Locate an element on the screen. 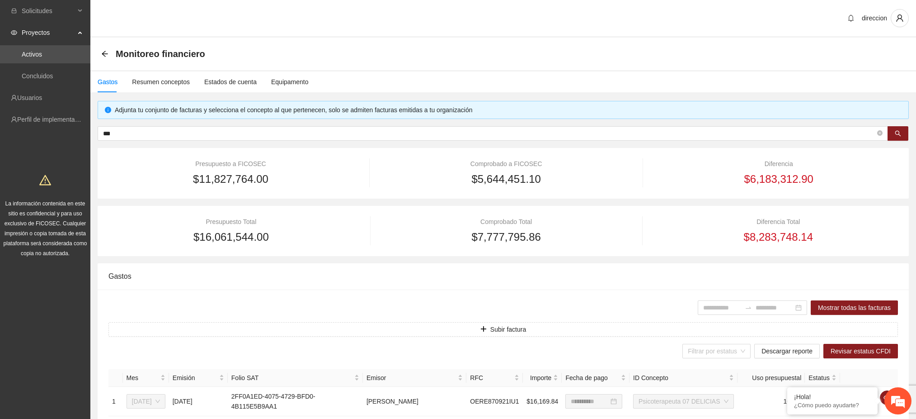 This screenshot has height=419, width=916. span: search is located at coordinates (898, 134).